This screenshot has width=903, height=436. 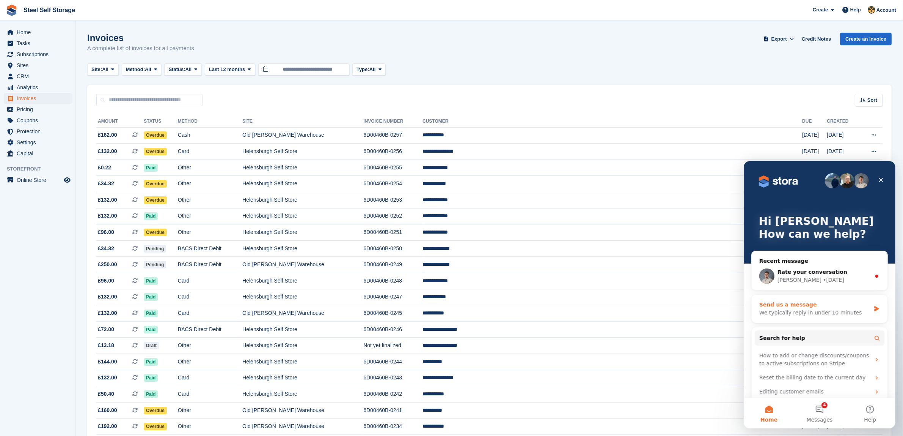 I want to click on span: Search for help, so click(x=38, y=177).